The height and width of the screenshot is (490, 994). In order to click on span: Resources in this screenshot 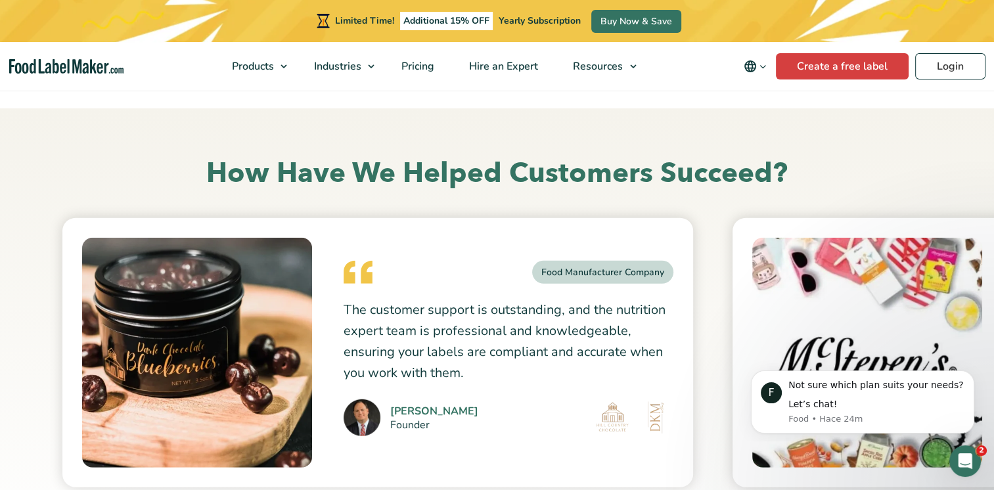, I will do `click(596, 66)`.